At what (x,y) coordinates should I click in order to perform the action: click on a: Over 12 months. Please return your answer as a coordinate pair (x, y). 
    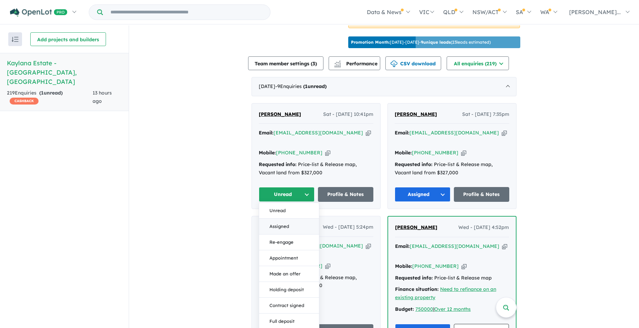
    Looking at the image, I should click on (452, 309).